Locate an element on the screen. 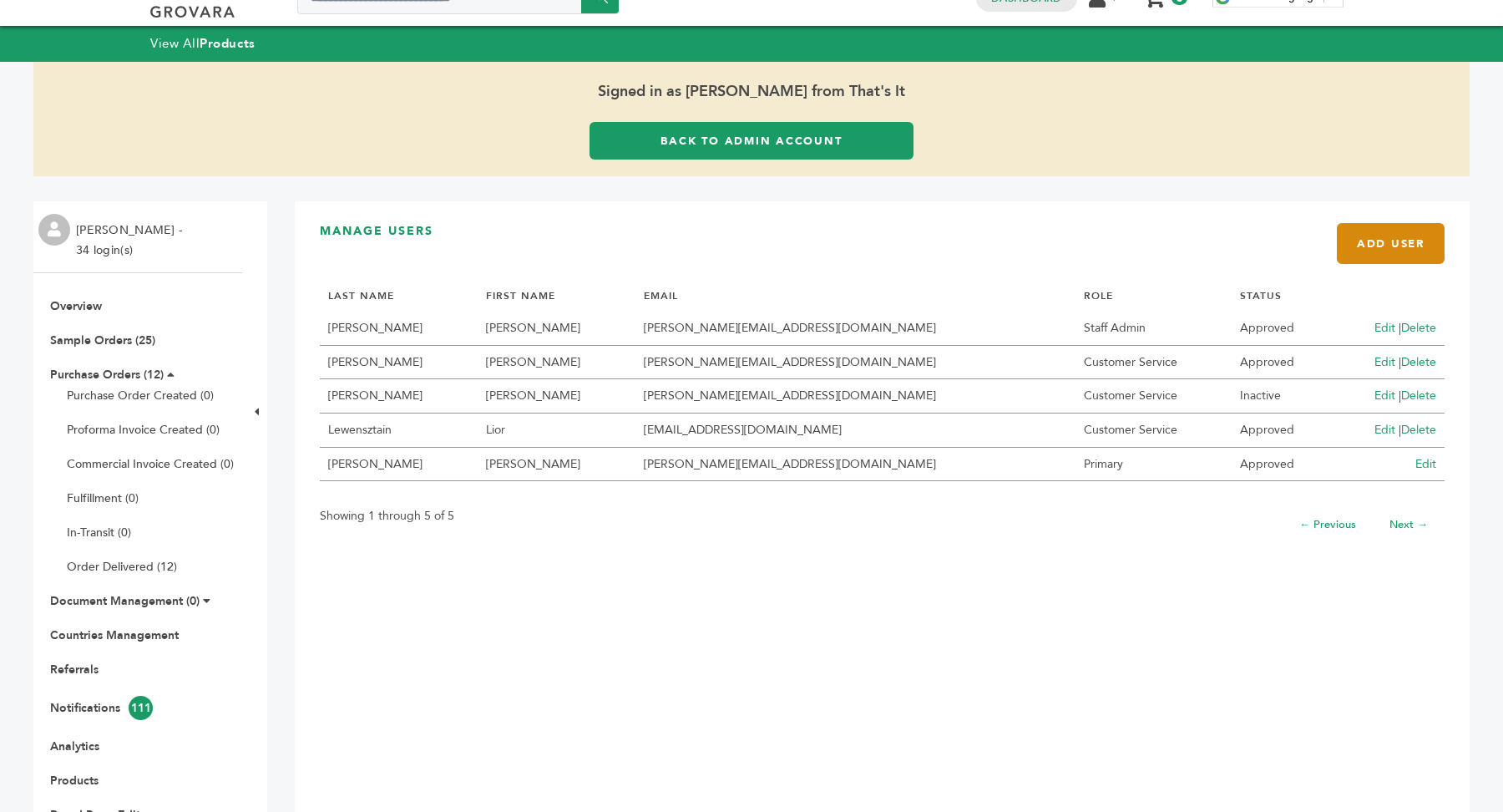 Image resolution: width=1503 pixels, height=812 pixels. a: FIRST NAME is located at coordinates (520, 295).